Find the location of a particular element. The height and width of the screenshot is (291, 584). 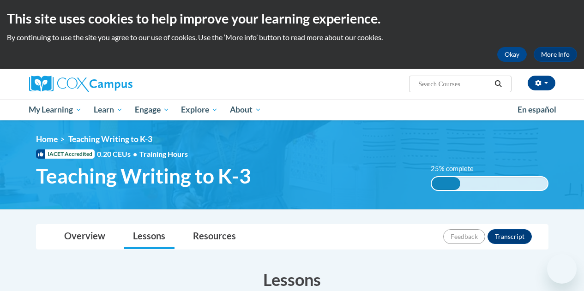

button: Search is located at coordinates (498, 84).